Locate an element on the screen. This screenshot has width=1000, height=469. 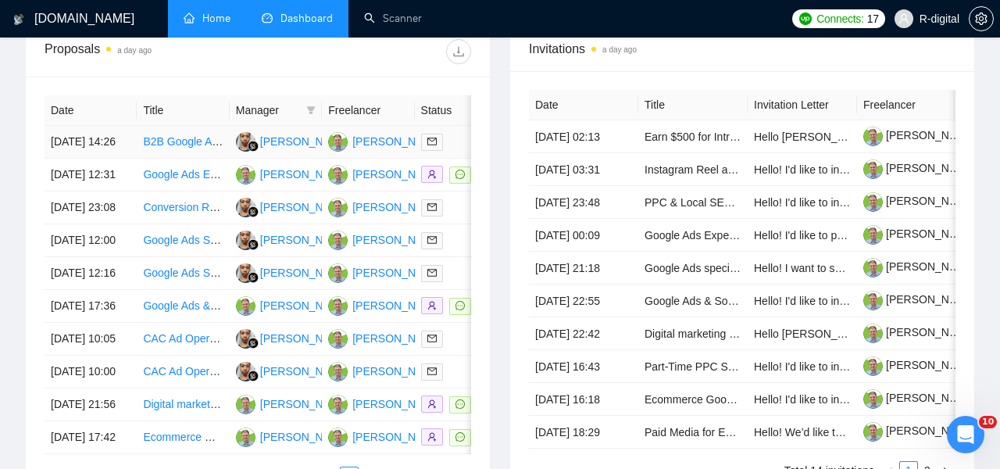
span: Status is located at coordinates (453, 110).